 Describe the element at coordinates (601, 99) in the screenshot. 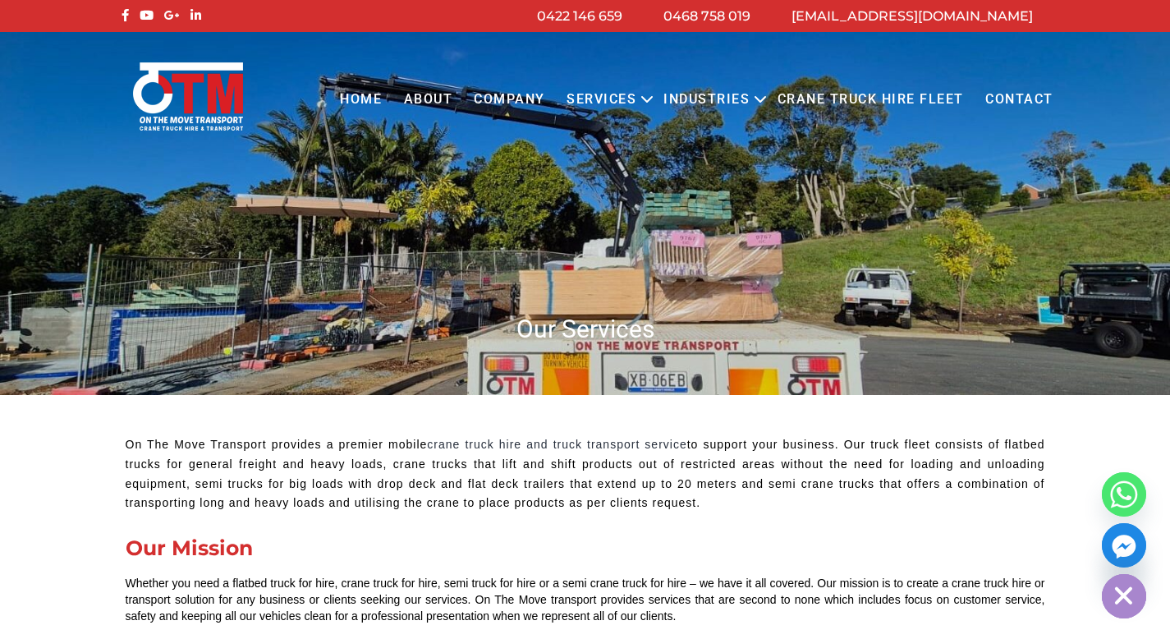

I see `a: Services` at that location.